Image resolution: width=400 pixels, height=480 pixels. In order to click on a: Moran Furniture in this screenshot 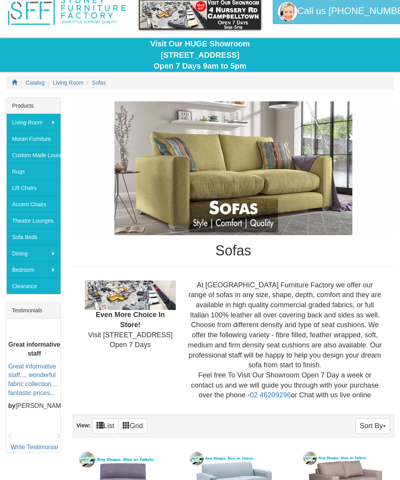, I will do `click(33, 139)`.